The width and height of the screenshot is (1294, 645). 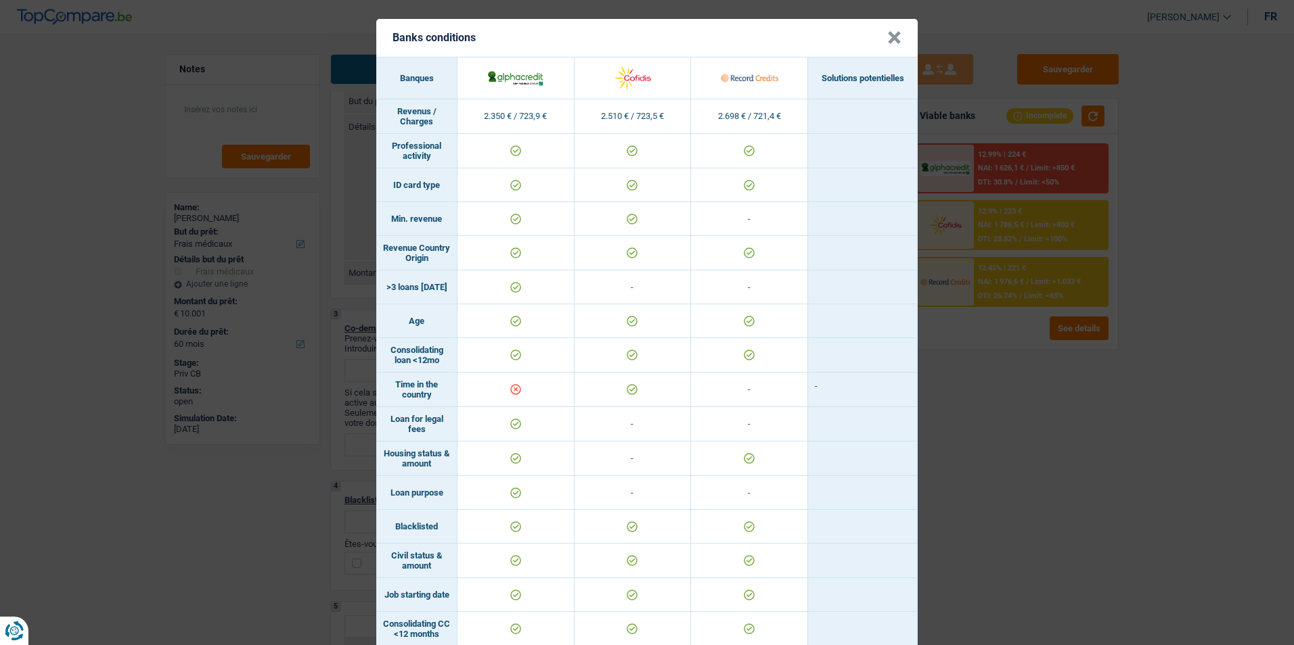 What do you see at coordinates (417, 321) in the screenshot?
I see `td: Age` at bounding box center [417, 321].